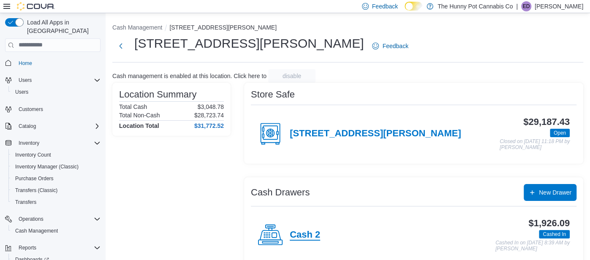  Describe the element at coordinates (56, 167) in the screenshot. I see `button: Inventory Manager (Classic)` at that location.